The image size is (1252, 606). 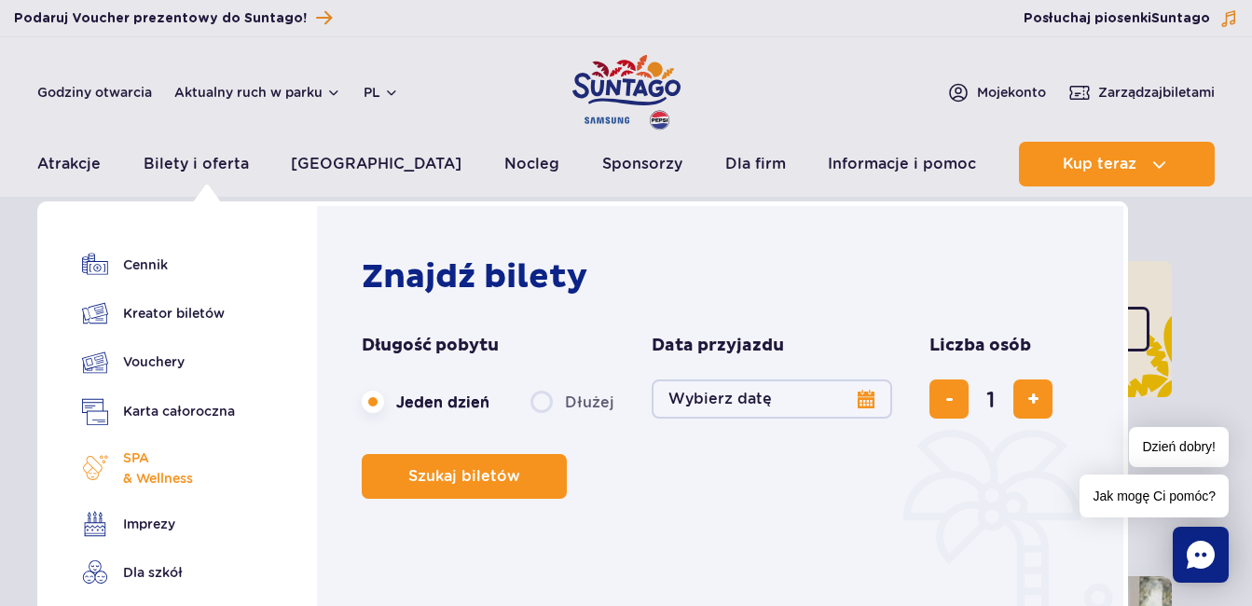 I want to click on form: Planowanie wizyty w Park of Poland, so click(x=724, y=417).